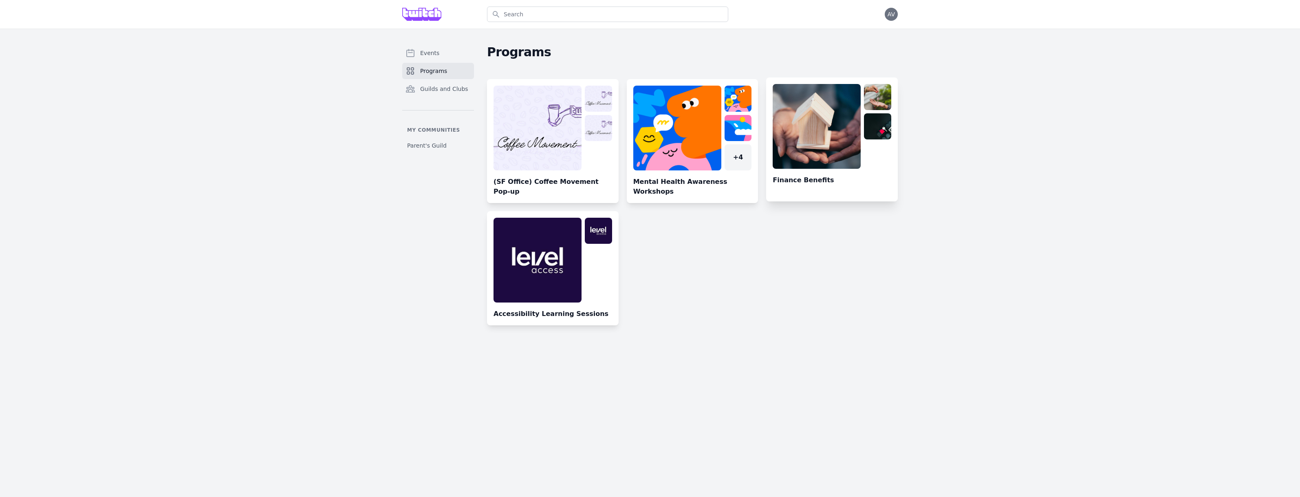  What do you see at coordinates (427, 146) in the screenshot?
I see `span: Parent's Guild` at bounding box center [427, 146].